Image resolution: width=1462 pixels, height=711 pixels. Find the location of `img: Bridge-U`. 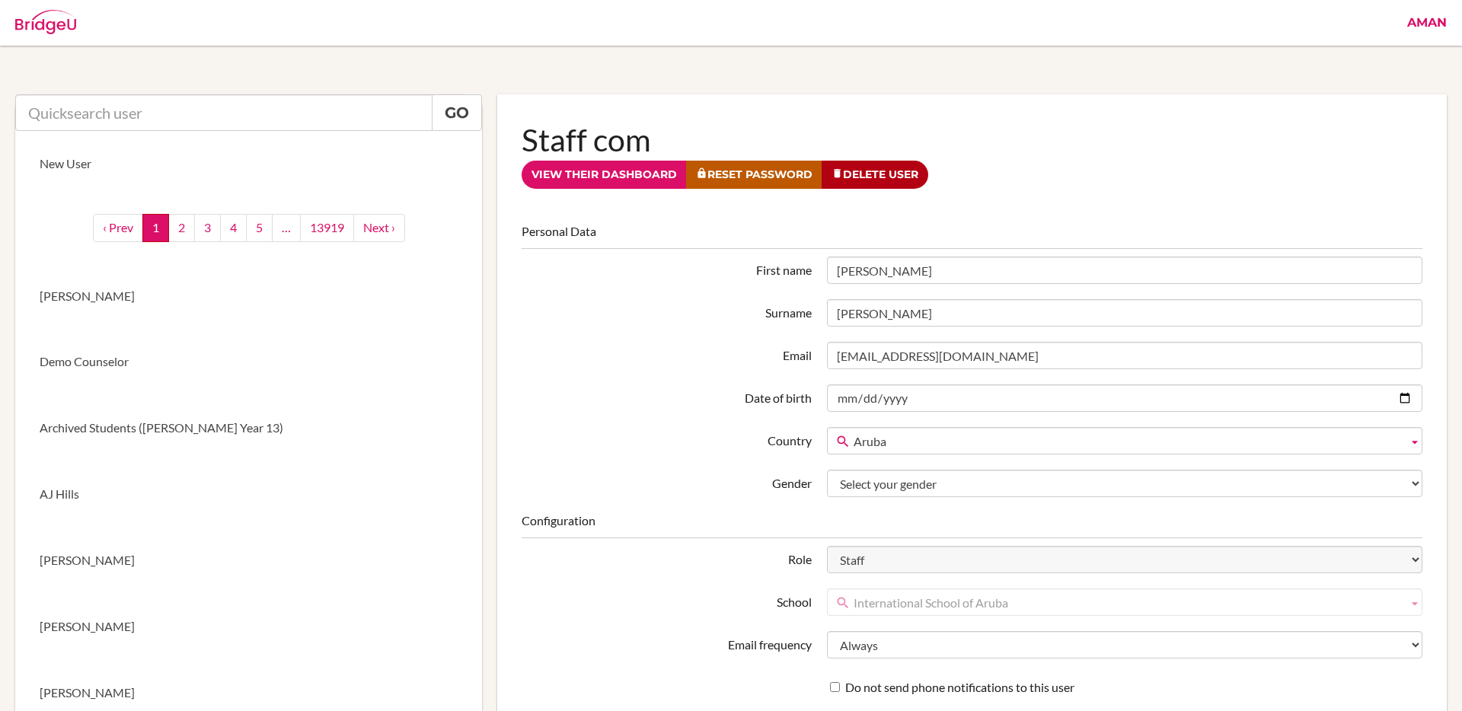

img: Bridge-U is located at coordinates (46, 22).